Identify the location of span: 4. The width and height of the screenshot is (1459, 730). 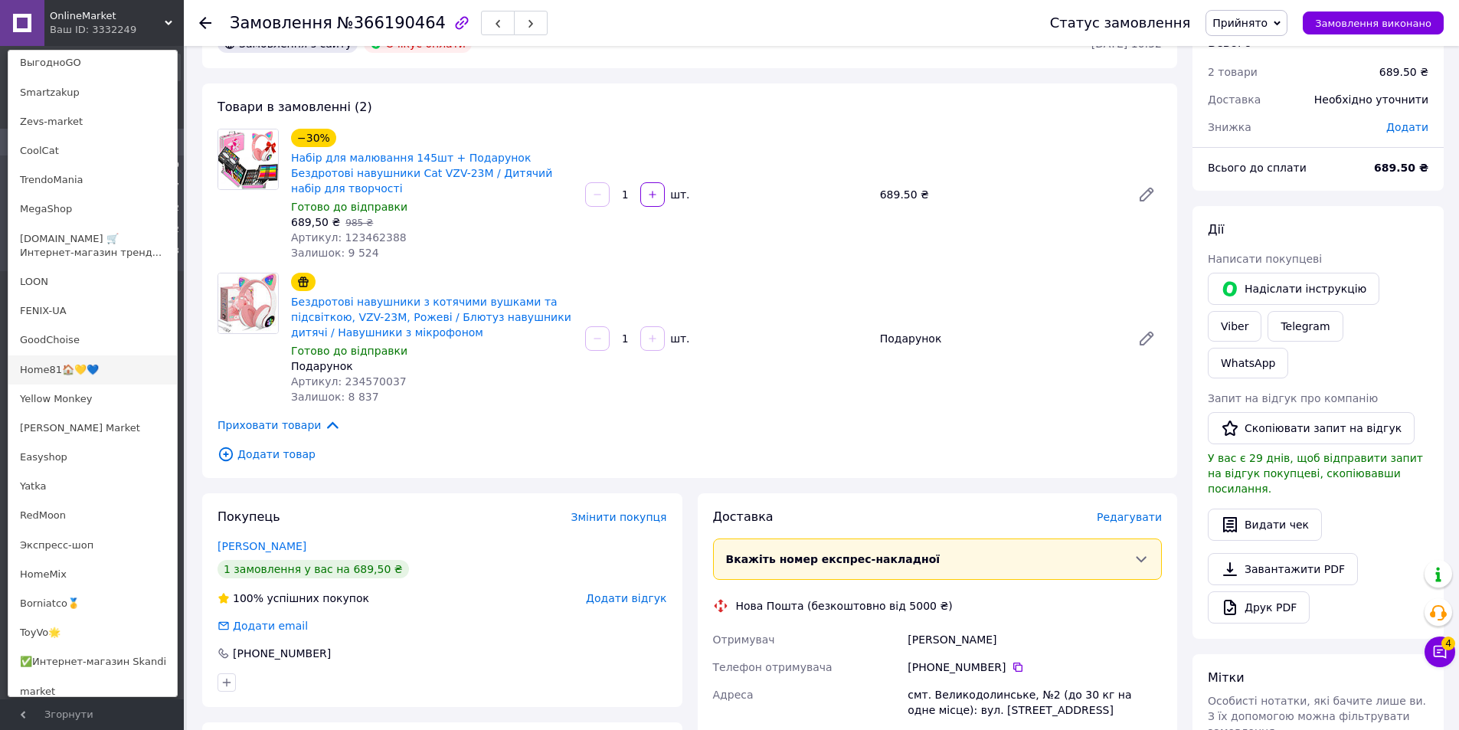
(1448, 643).